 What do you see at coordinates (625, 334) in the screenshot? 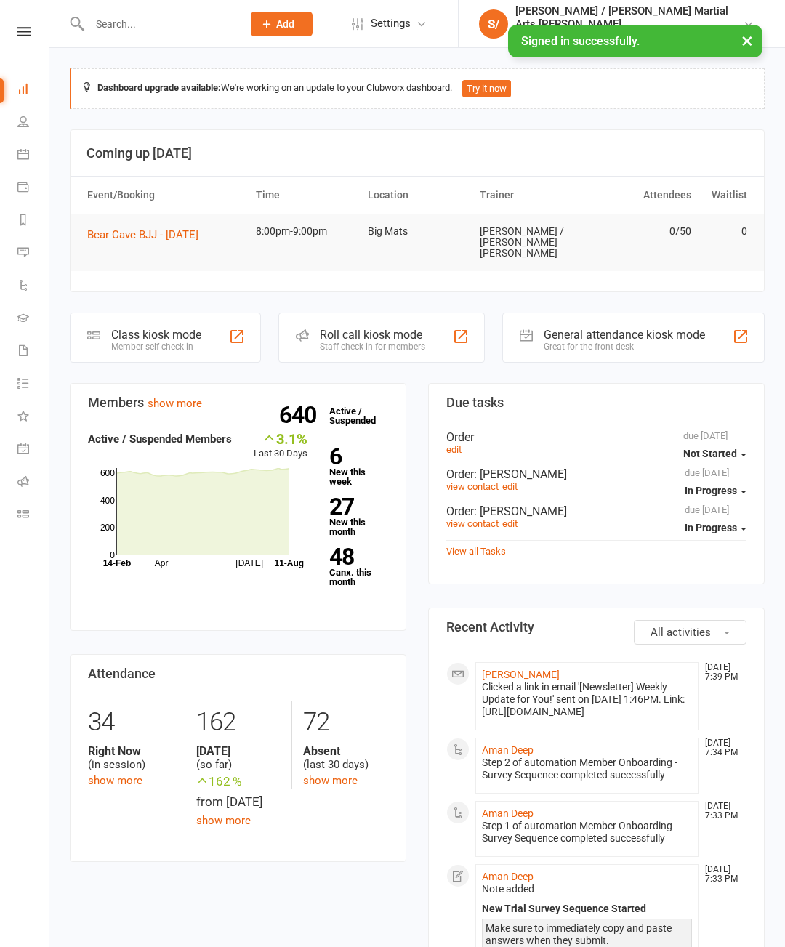
I see `div: General attendance kiosk mode` at bounding box center [625, 334].